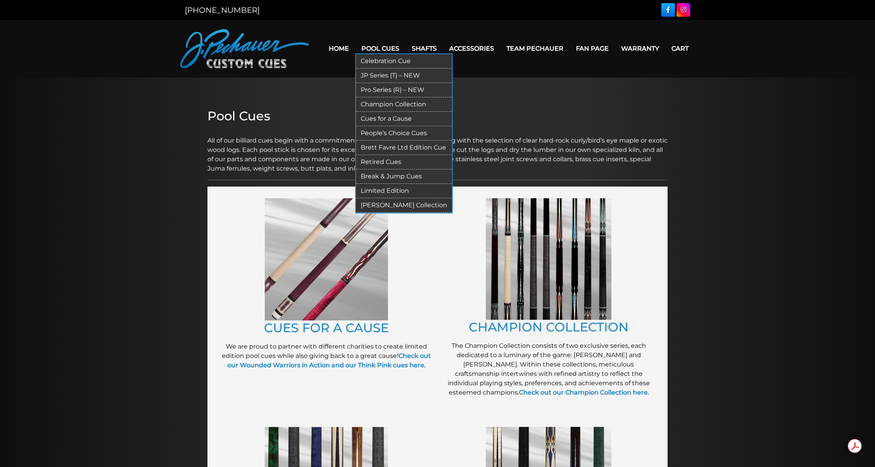 Image resolution: width=875 pixels, height=467 pixels. I want to click on a: Cues for a Cause, so click(404, 119).